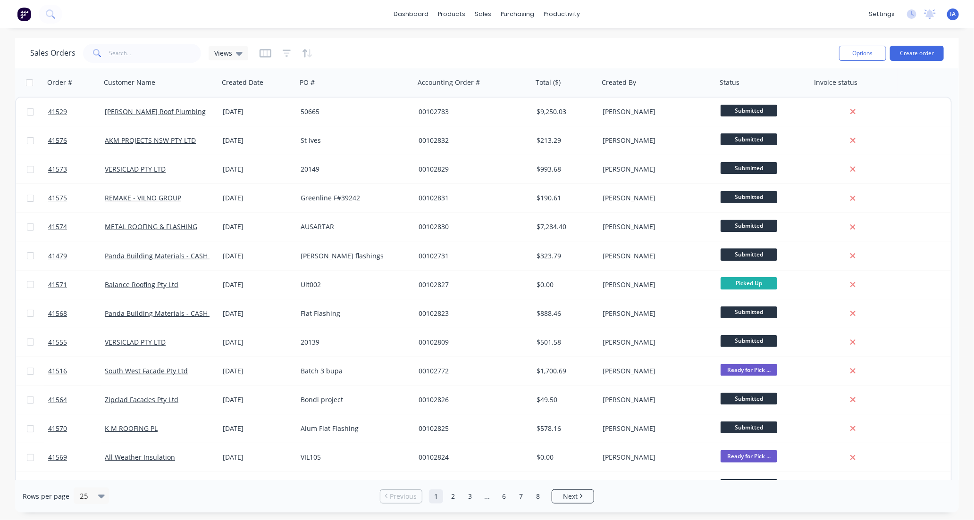 Image resolution: width=974 pixels, height=520 pixels. What do you see at coordinates (470, 497) in the screenshot?
I see `a: Page 3` at bounding box center [470, 497].